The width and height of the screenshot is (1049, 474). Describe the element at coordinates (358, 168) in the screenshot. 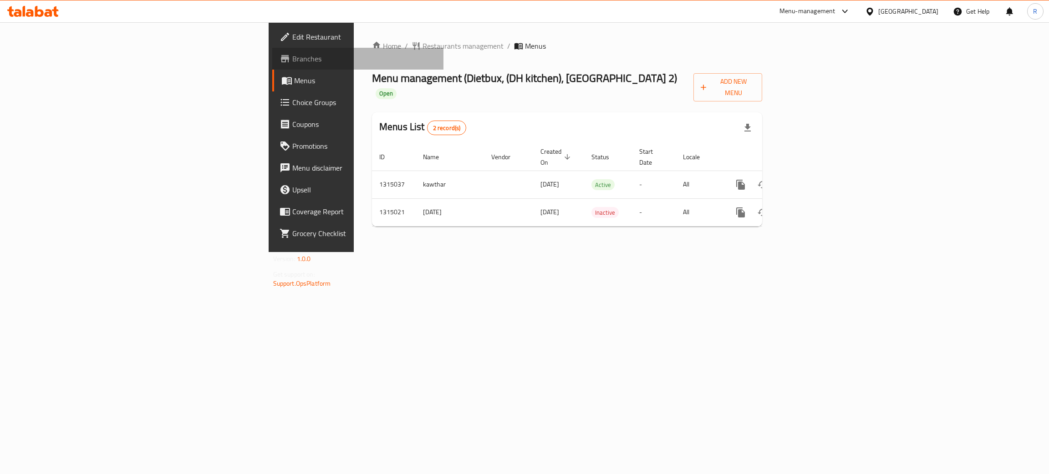

I see `a: Menu disclaimer` at that location.